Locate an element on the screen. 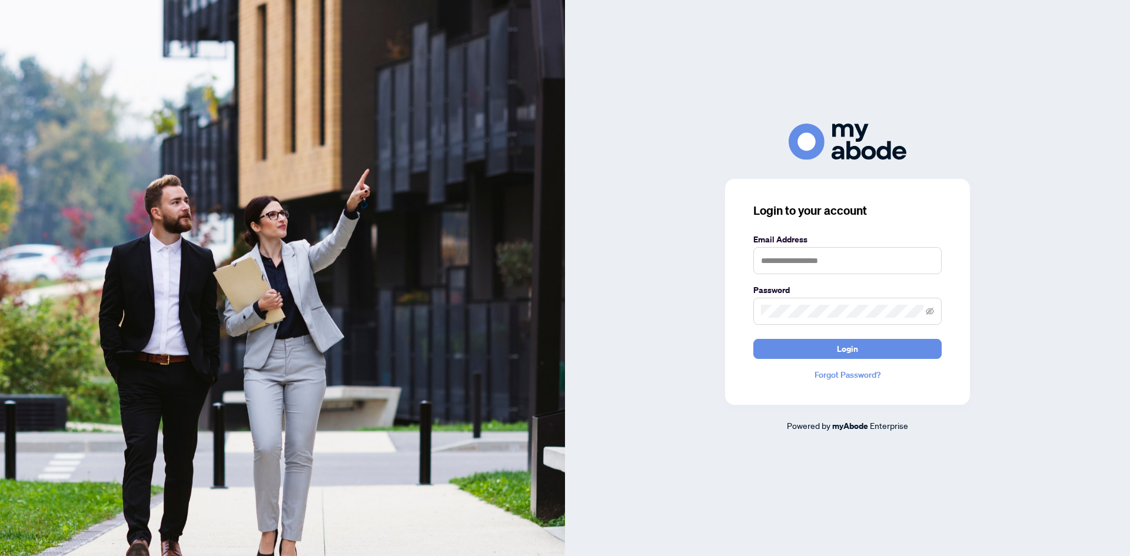 Image resolution: width=1130 pixels, height=556 pixels. span: Enterprise is located at coordinates (888, 425).